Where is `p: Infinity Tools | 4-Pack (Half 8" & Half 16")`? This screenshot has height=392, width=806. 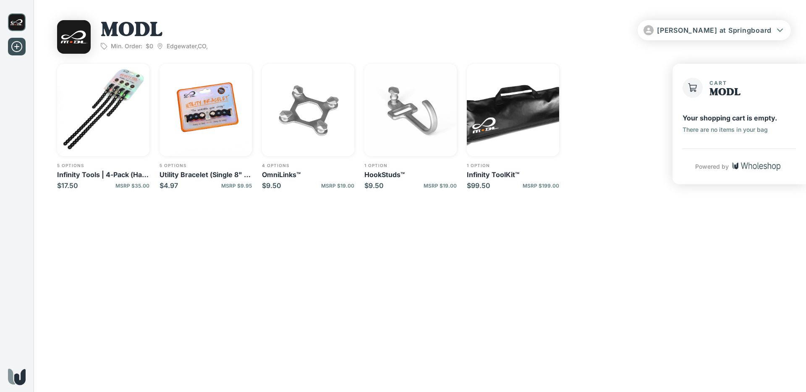
p: Infinity Tools | 4-Pack (Half 8" & Half 16") is located at coordinates (103, 175).